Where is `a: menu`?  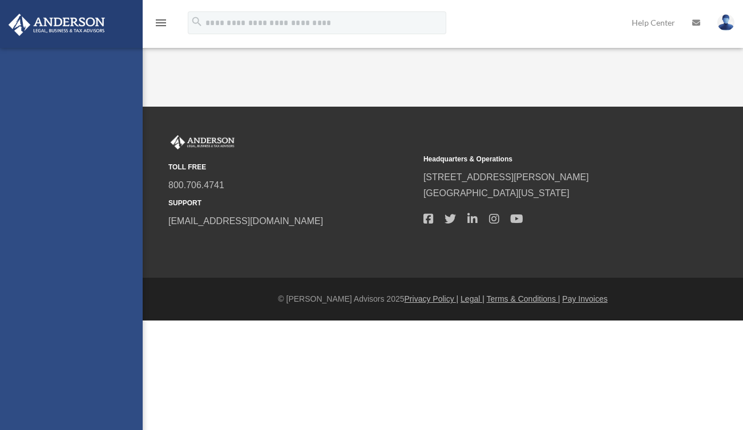
a: menu is located at coordinates (161, 25).